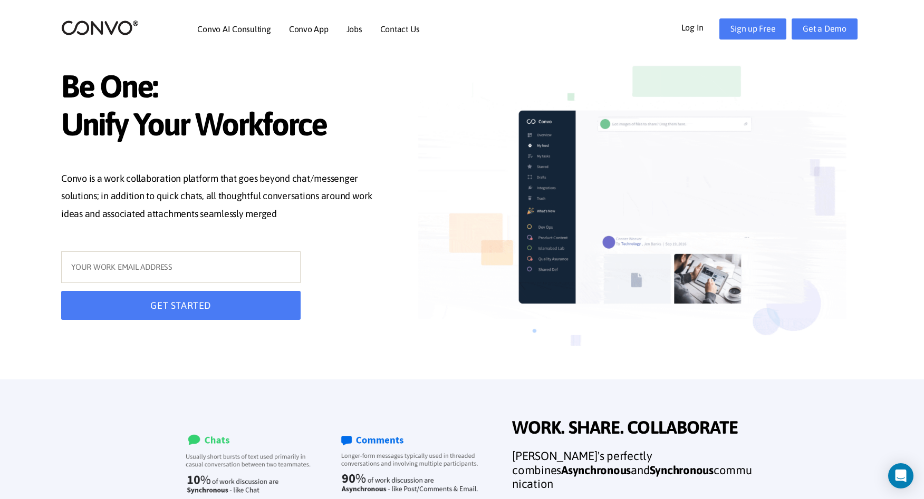  What do you see at coordinates (400, 29) in the screenshot?
I see `a: Contact Us` at bounding box center [400, 29].